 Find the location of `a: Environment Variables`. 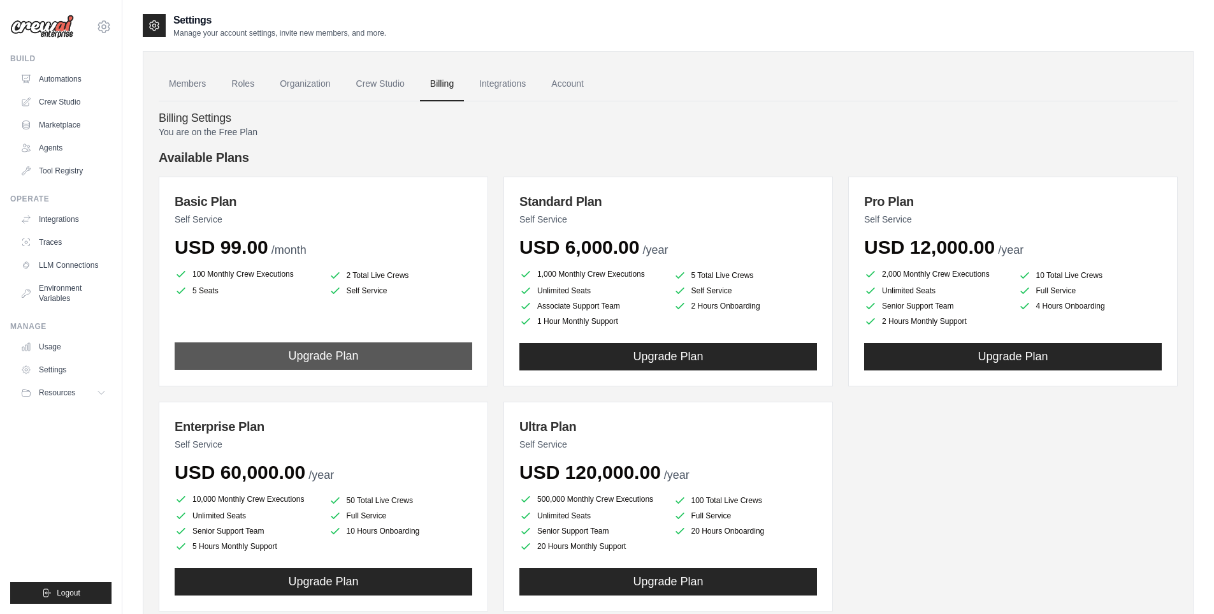

a: Environment Variables is located at coordinates (63, 293).